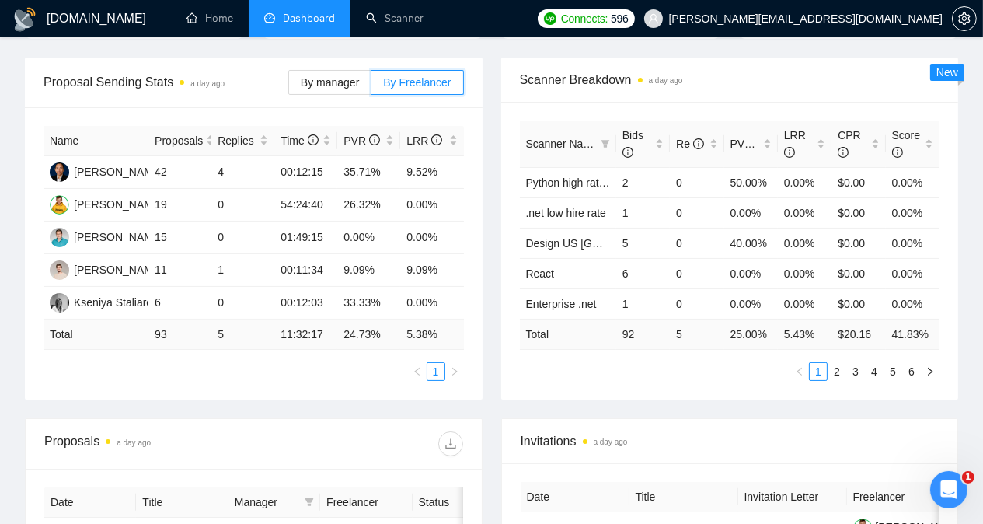 The height and width of the screenshot is (524, 983). Describe the element at coordinates (913, 333) in the screenshot. I see `td: 41.83 %` at that location.